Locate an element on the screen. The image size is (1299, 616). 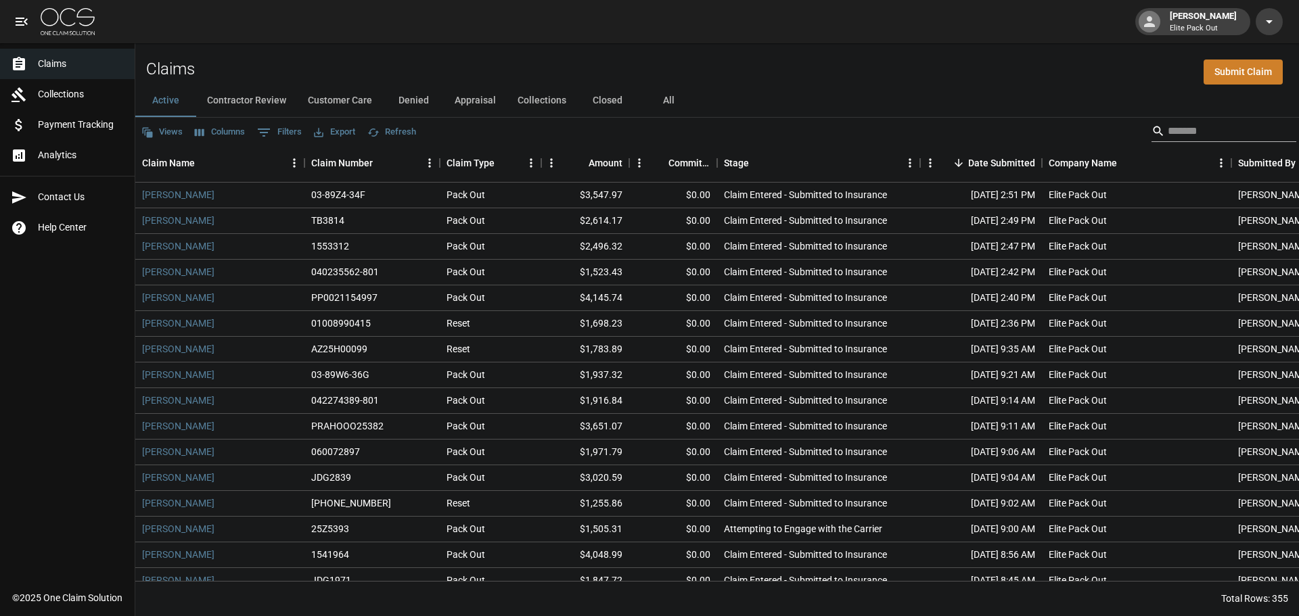
span: Claims is located at coordinates (81, 64).